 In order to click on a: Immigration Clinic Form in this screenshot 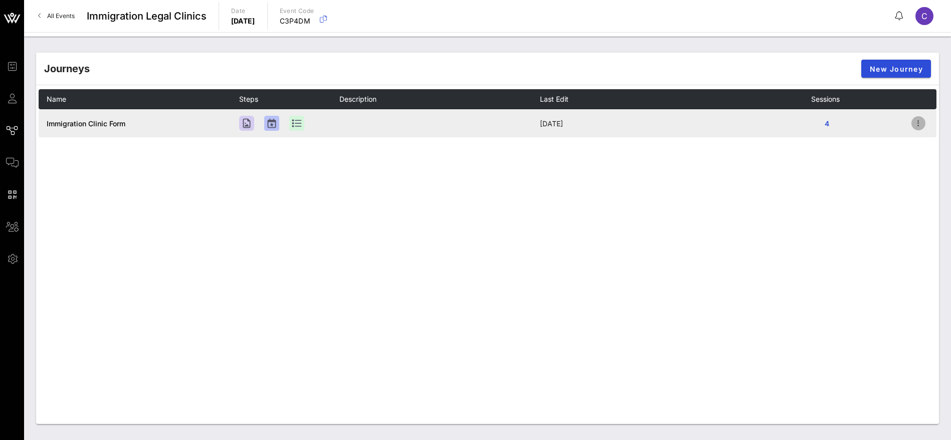, I will do `click(86, 123)`.